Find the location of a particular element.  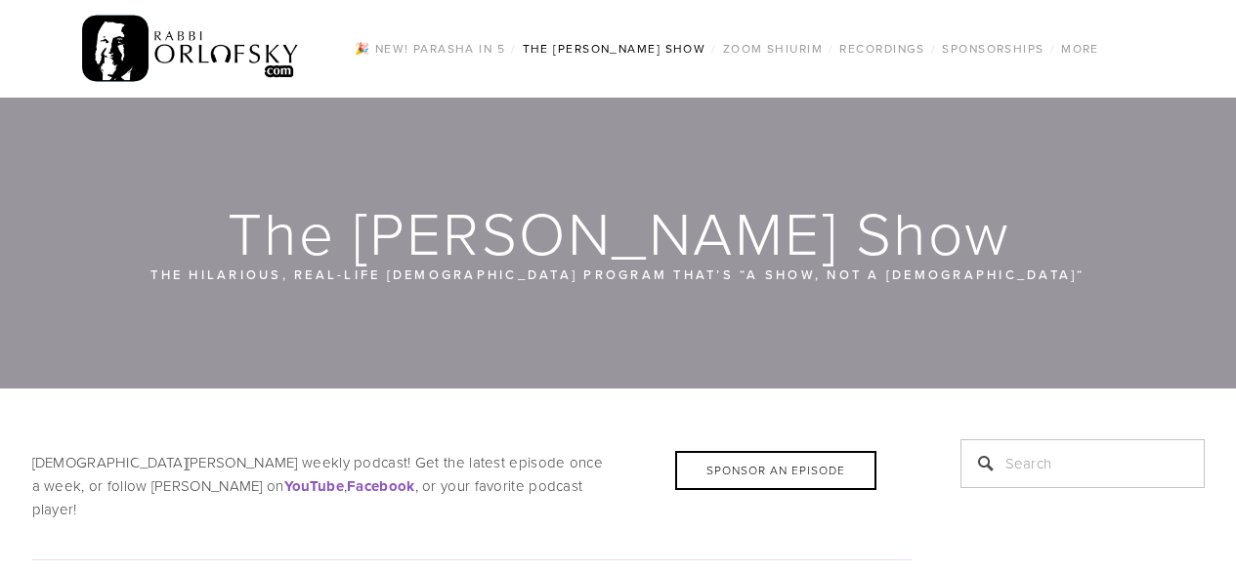

a: Facebook is located at coordinates (380, 485).